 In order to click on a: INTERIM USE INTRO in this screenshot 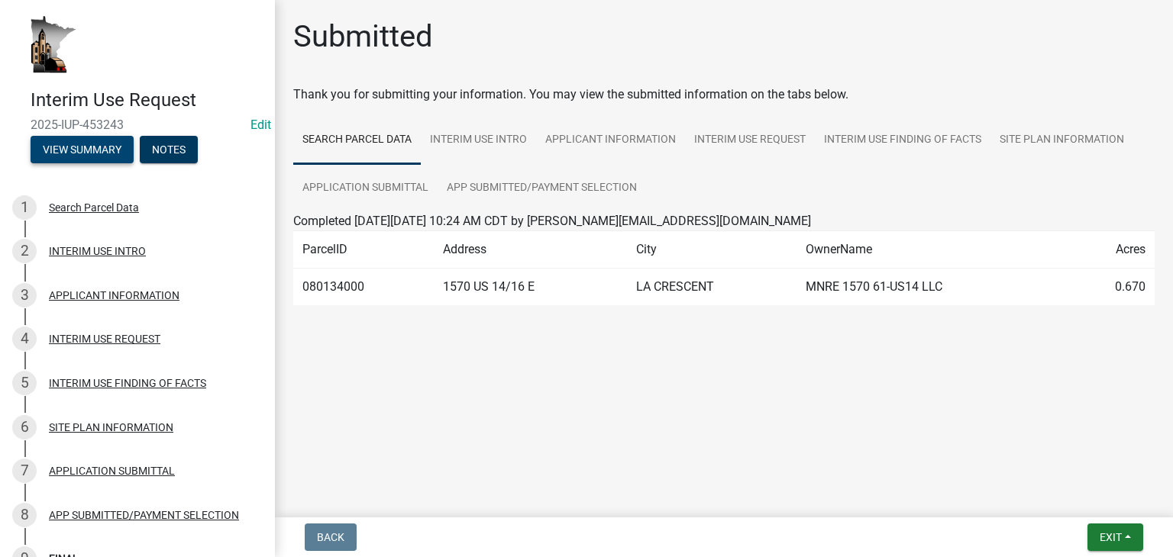, I will do `click(478, 141)`.